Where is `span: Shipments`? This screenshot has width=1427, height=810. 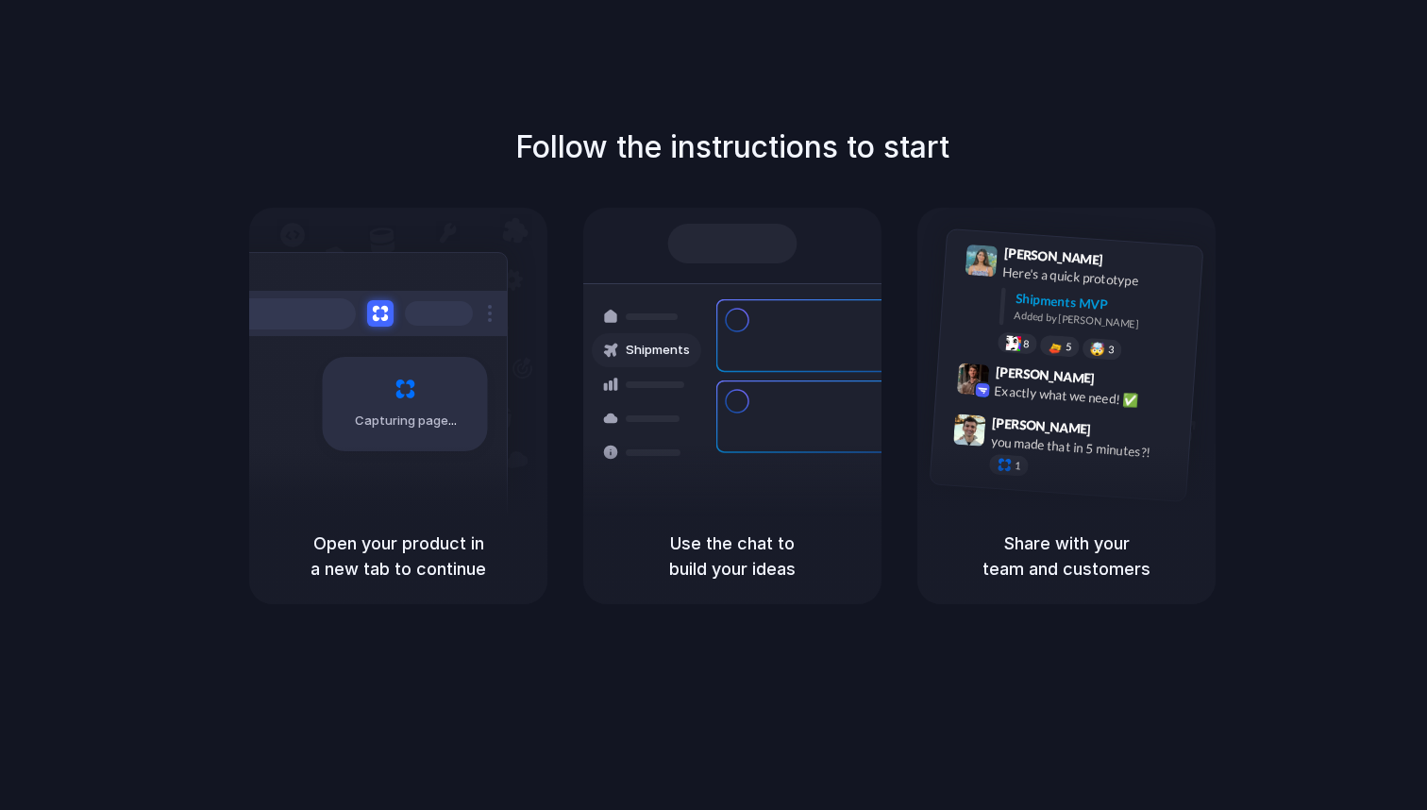
span: Shipments is located at coordinates (658, 350).